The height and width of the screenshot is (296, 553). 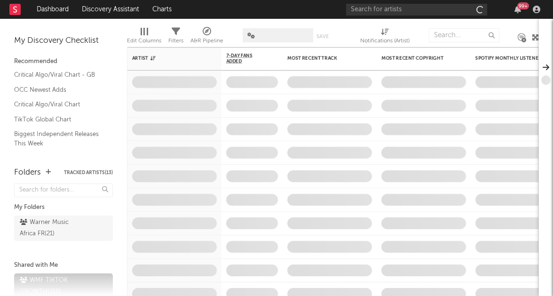 I want to click on div: My Folders, so click(x=63, y=207).